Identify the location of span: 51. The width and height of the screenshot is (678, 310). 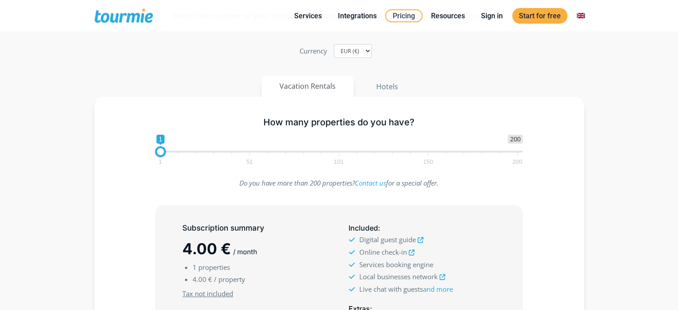
(250, 161).